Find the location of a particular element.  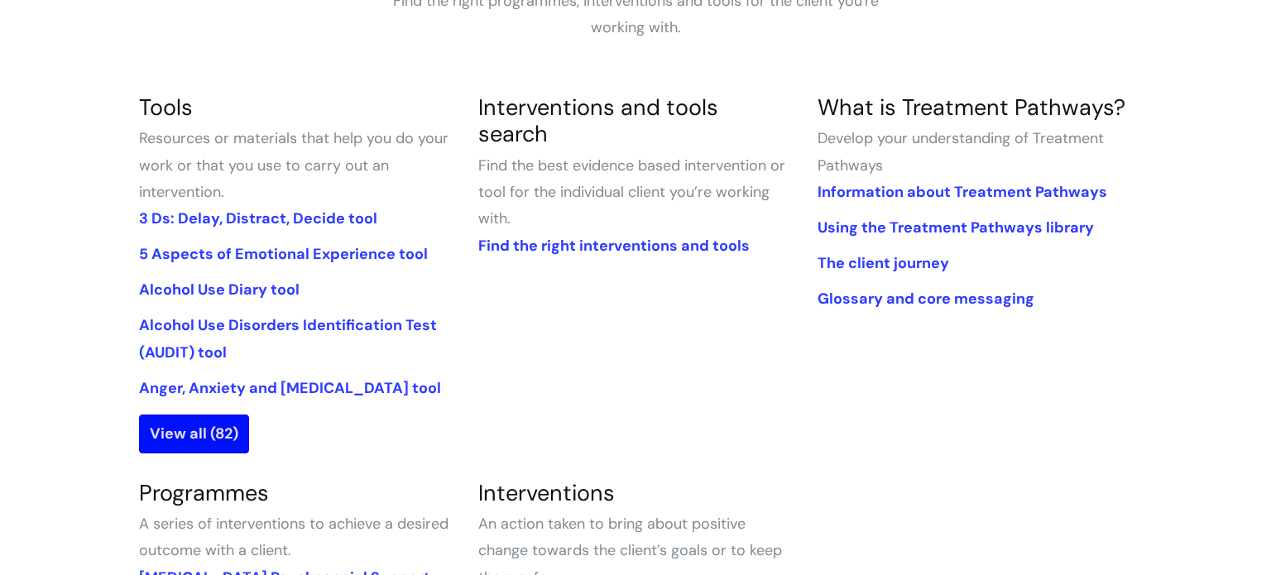

a: Glossary and core messaging is located at coordinates (926, 299).